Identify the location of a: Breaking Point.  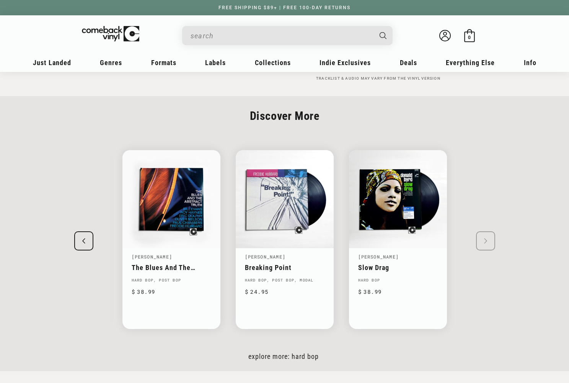
(285, 267).